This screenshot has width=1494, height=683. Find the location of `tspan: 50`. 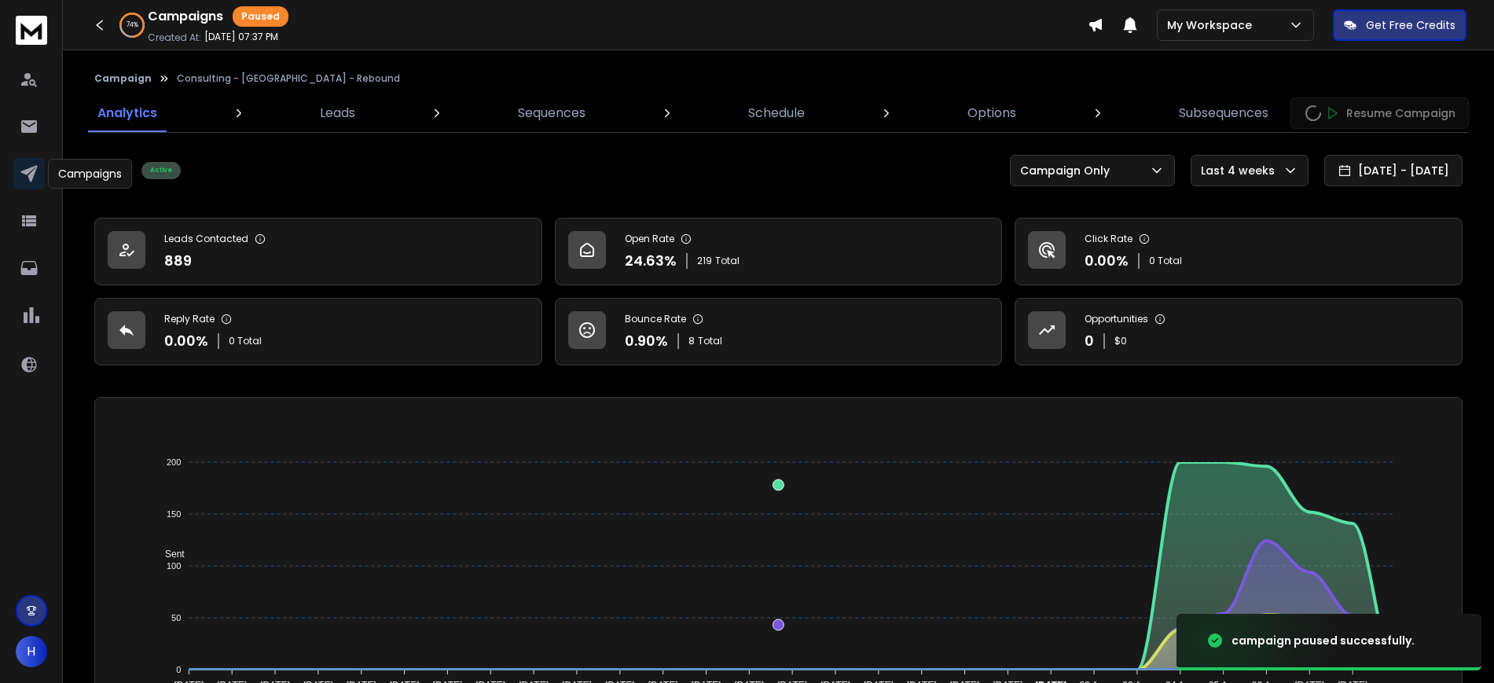

tspan: 50 is located at coordinates (176, 618).